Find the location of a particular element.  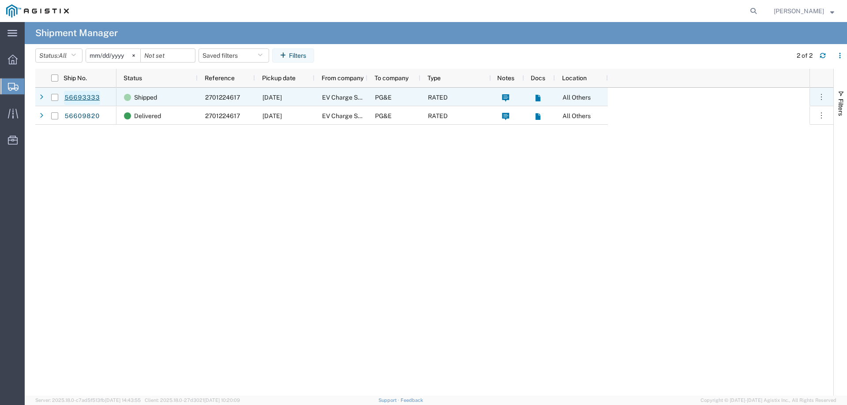

span: Reference is located at coordinates (220, 78).